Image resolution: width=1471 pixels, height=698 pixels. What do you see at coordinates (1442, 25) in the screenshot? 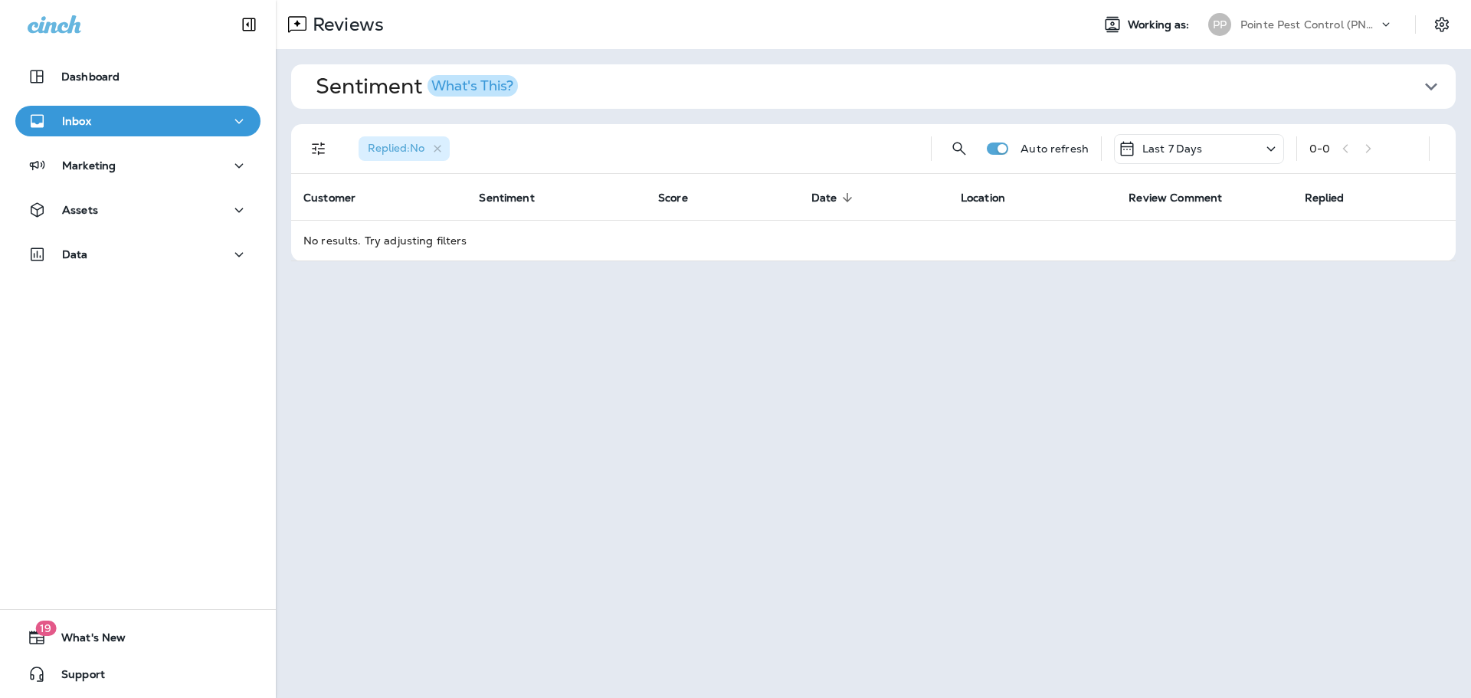
I see `button: Settings` at bounding box center [1442, 25].